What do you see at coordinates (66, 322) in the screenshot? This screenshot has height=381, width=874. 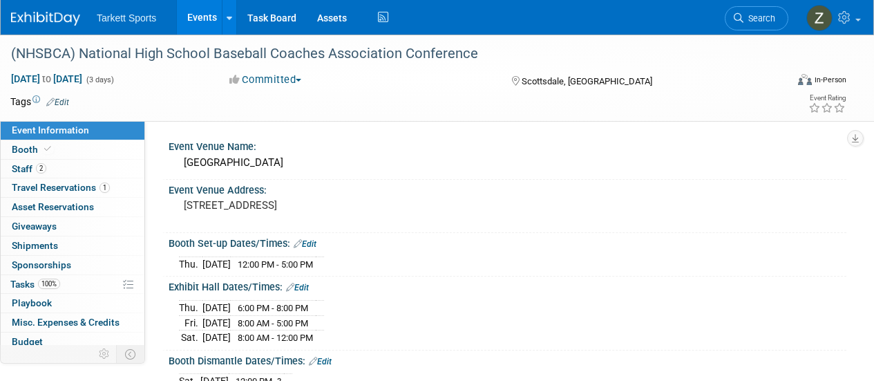 I see `span: Misc. Expenses & Credits` at bounding box center [66, 322].